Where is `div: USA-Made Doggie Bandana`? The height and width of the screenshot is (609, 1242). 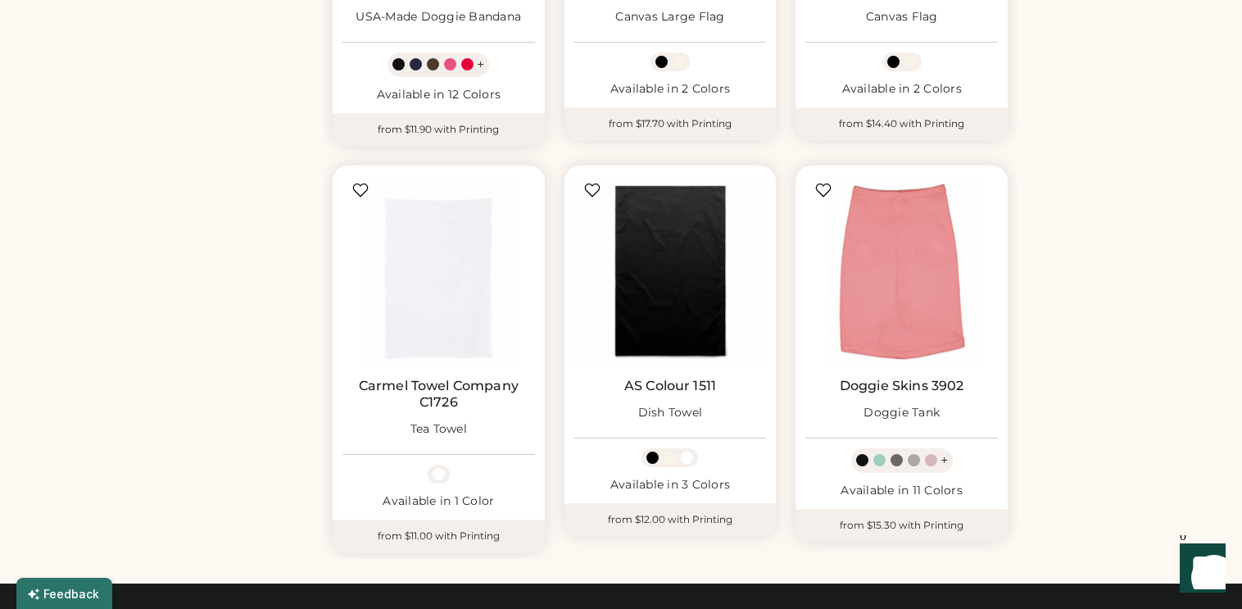
div: USA-Made Doggie Bandana is located at coordinates (438, 17).